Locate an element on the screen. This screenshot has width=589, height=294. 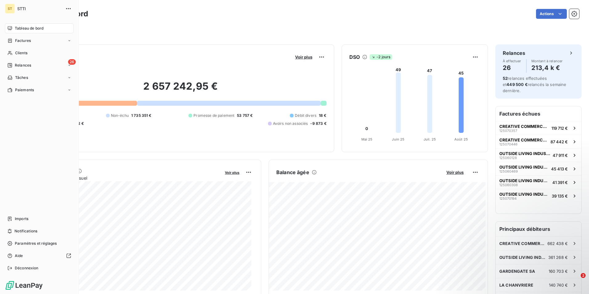
h2: 2 657 242,95 € is located at coordinates (180, 89).